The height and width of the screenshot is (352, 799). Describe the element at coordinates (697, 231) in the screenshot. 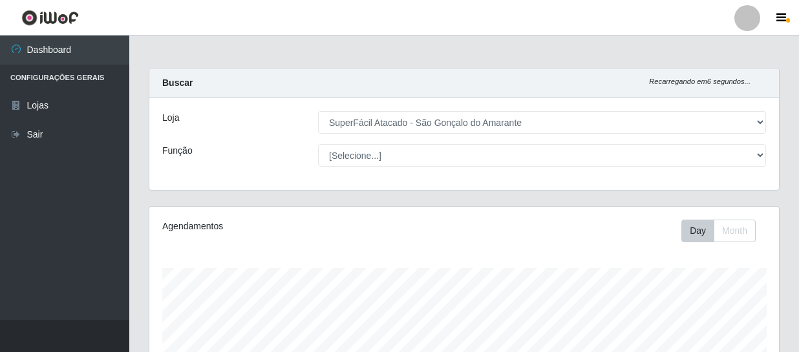

I see `button: Day` at that location.